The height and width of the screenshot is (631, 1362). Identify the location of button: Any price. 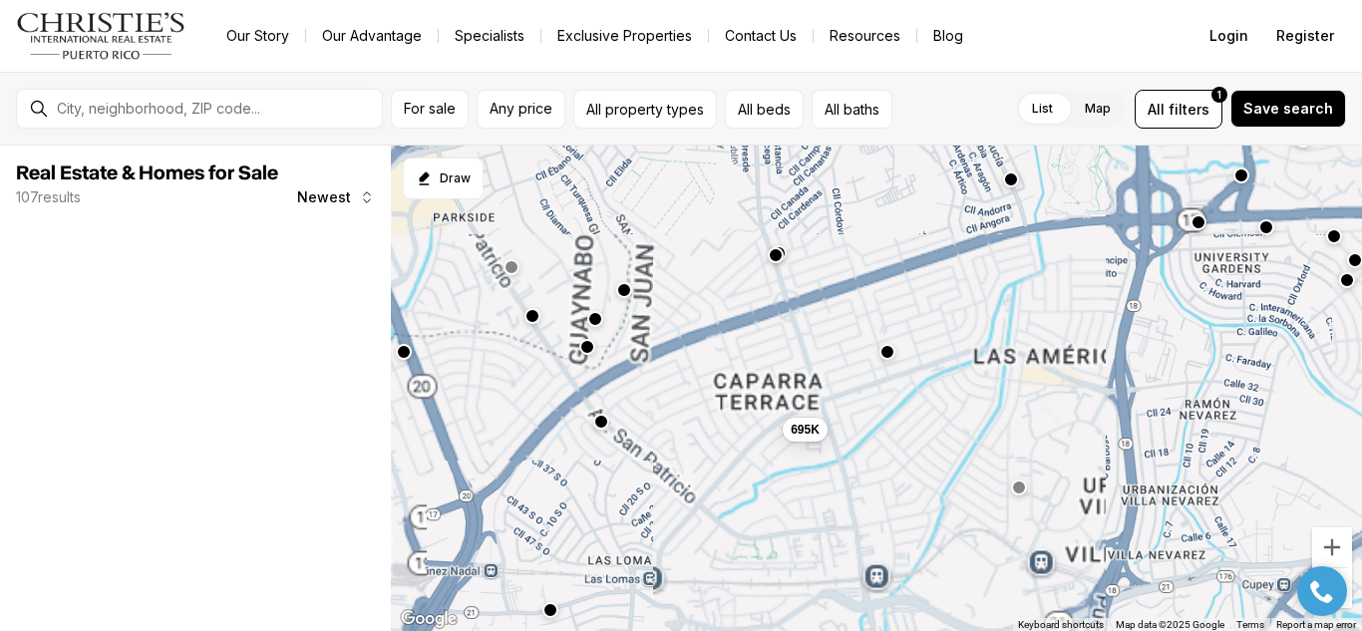
(520, 109).